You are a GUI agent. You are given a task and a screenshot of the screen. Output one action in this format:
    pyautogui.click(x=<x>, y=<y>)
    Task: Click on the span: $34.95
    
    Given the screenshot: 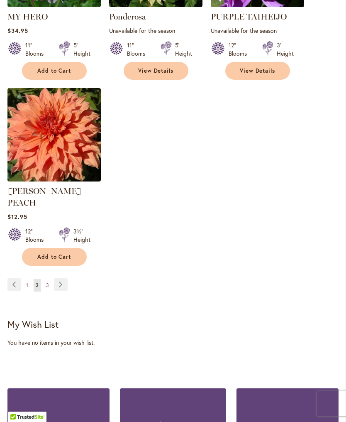 What is the action you would take?
    pyautogui.click(x=18, y=30)
    